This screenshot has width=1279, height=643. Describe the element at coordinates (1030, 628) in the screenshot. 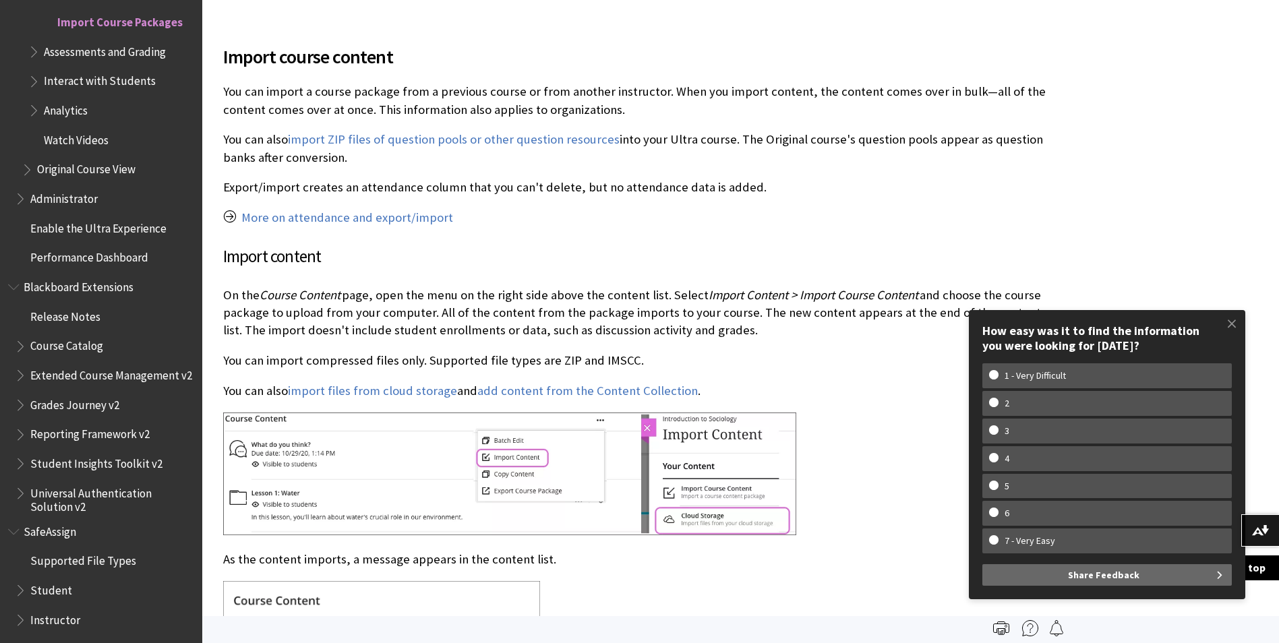

I see `img: More help` at that location.